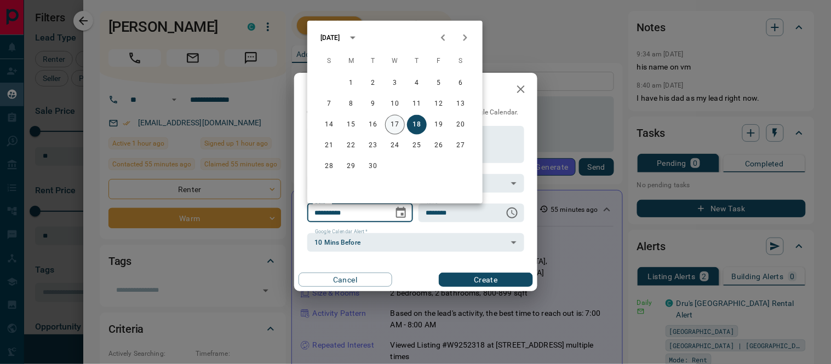 The width and height of the screenshot is (831, 364). What do you see at coordinates (417, 125) in the screenshot?
I see `button: 18` at bounding box center [417, 125].